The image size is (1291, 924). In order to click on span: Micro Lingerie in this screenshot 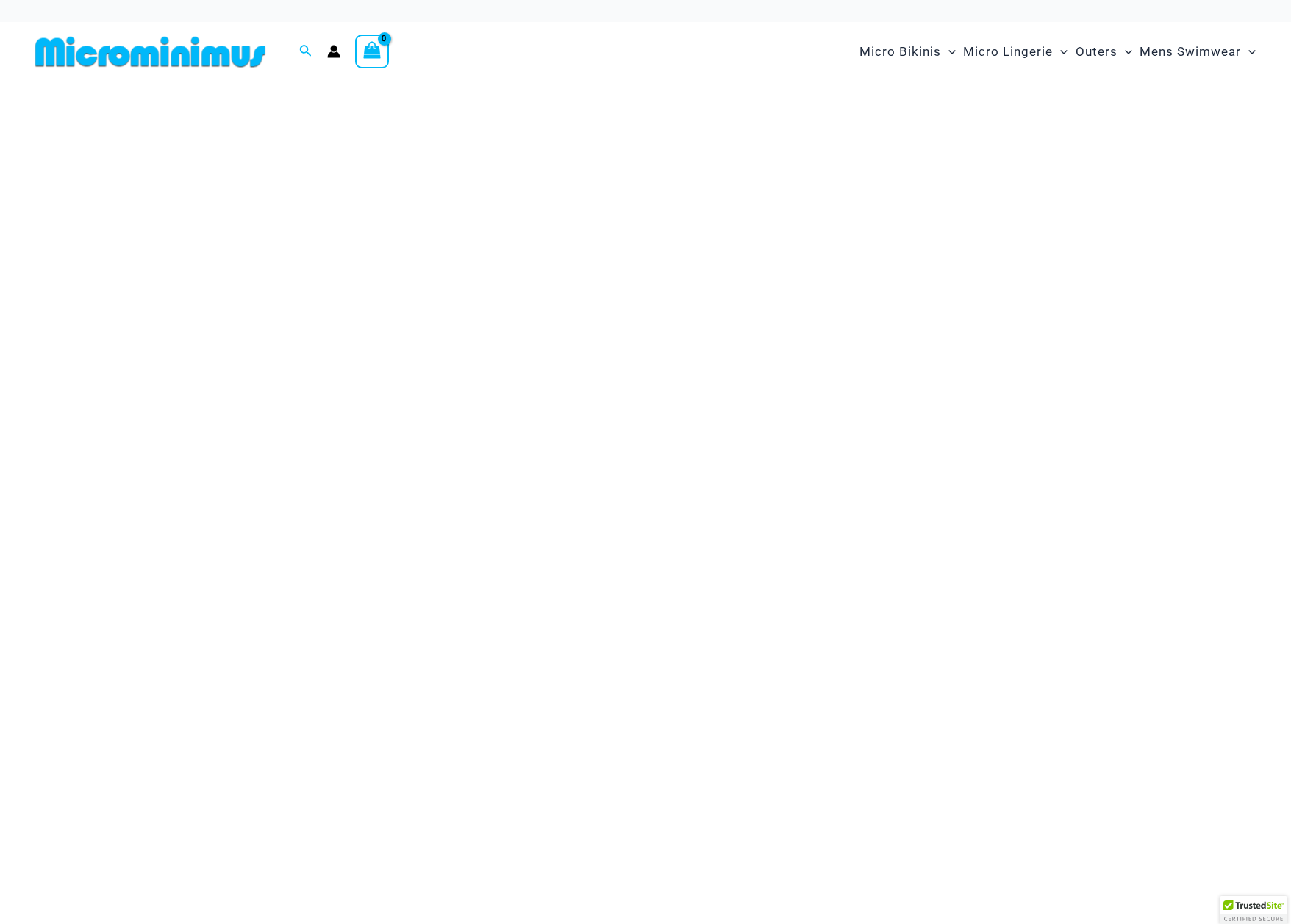, I will do `click(1008, 51)`.